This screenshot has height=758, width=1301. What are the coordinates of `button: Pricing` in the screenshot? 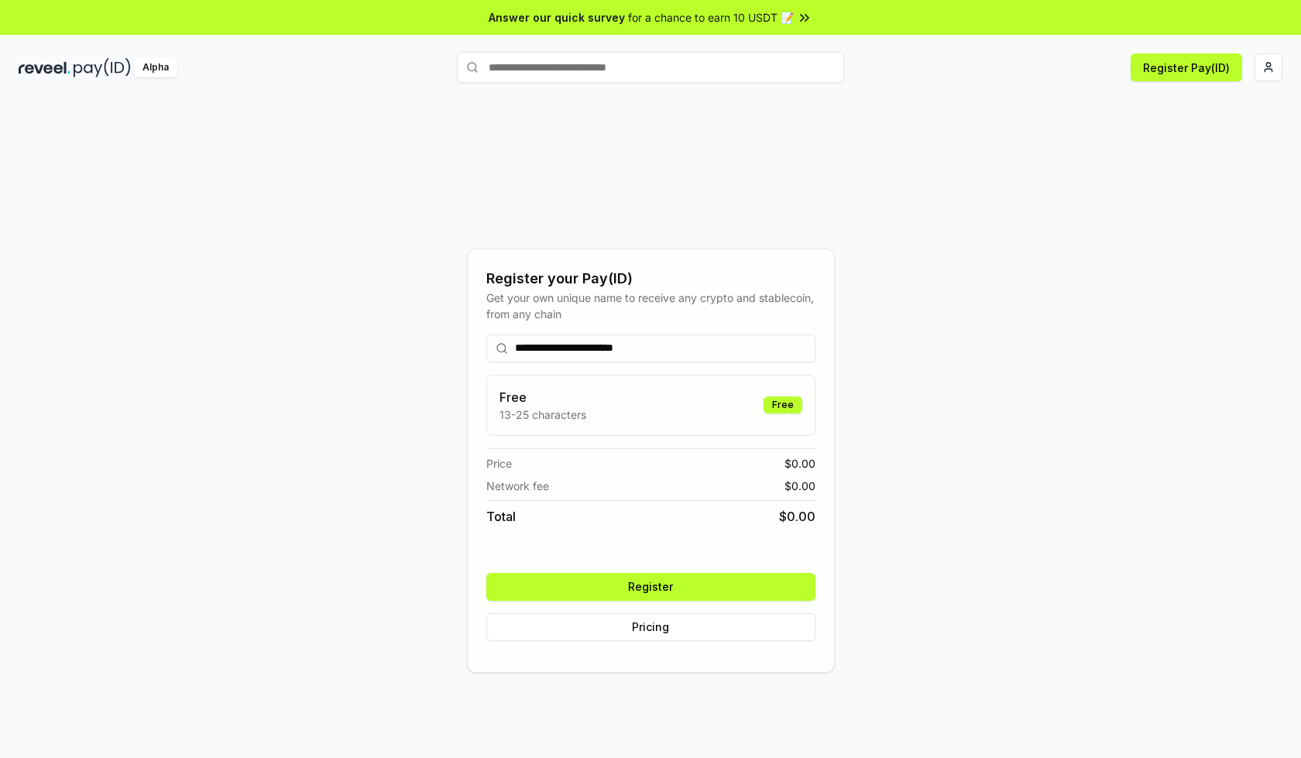 It's located at (650, 627).